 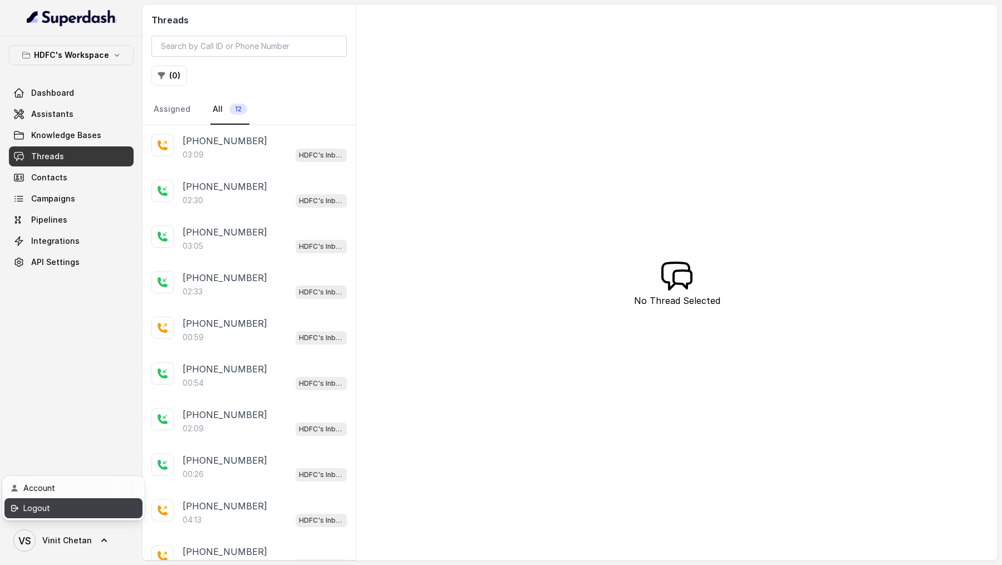 What do you see at coordinates (71, 540) in the screenshot?
I see `a: Vinit Chetan` at bounding box center [71, 540].